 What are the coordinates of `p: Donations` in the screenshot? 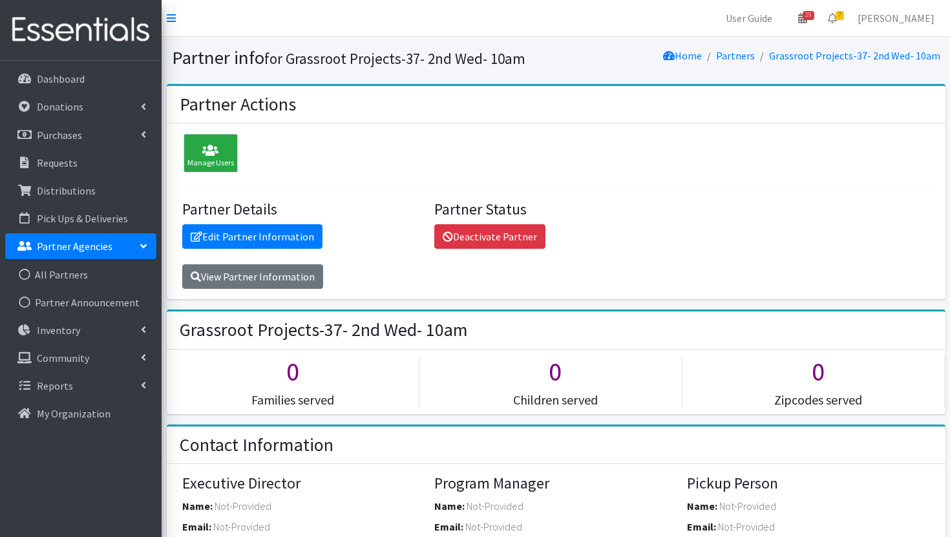 It's located at (60, 107).